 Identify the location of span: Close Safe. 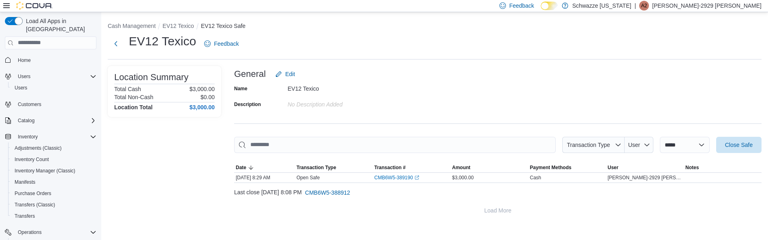
(739, 145).